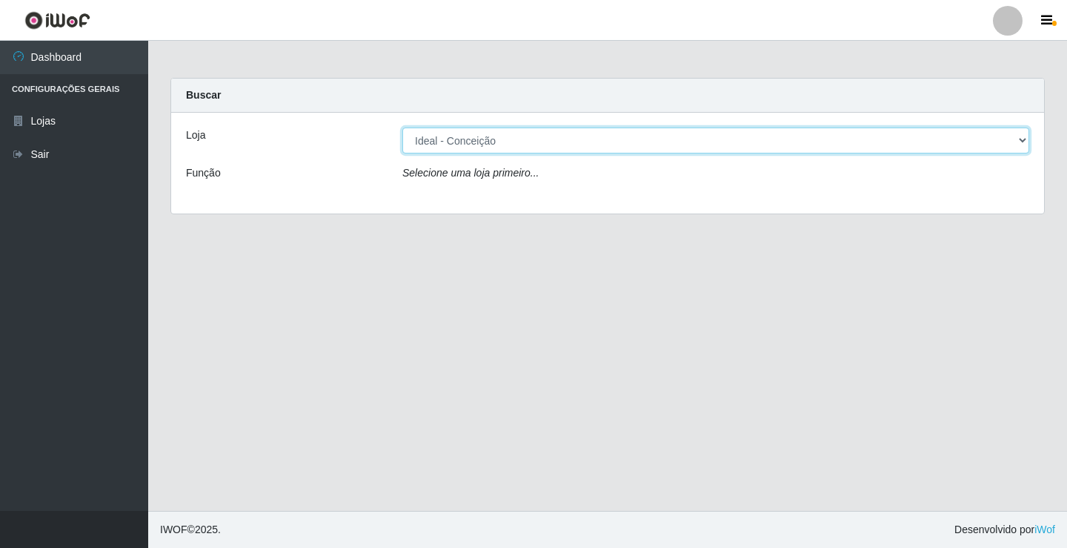 This screenshot has height=548, width=1067. Describe the element at coordinates (57, 20) in the screenshot. I see `img: CoreUI Logo` at that location.